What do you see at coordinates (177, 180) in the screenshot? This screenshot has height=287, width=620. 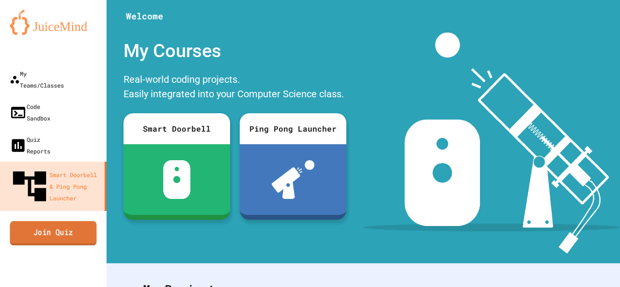 I see `img: sdb-white.svg` at bounding box center [177, 180].